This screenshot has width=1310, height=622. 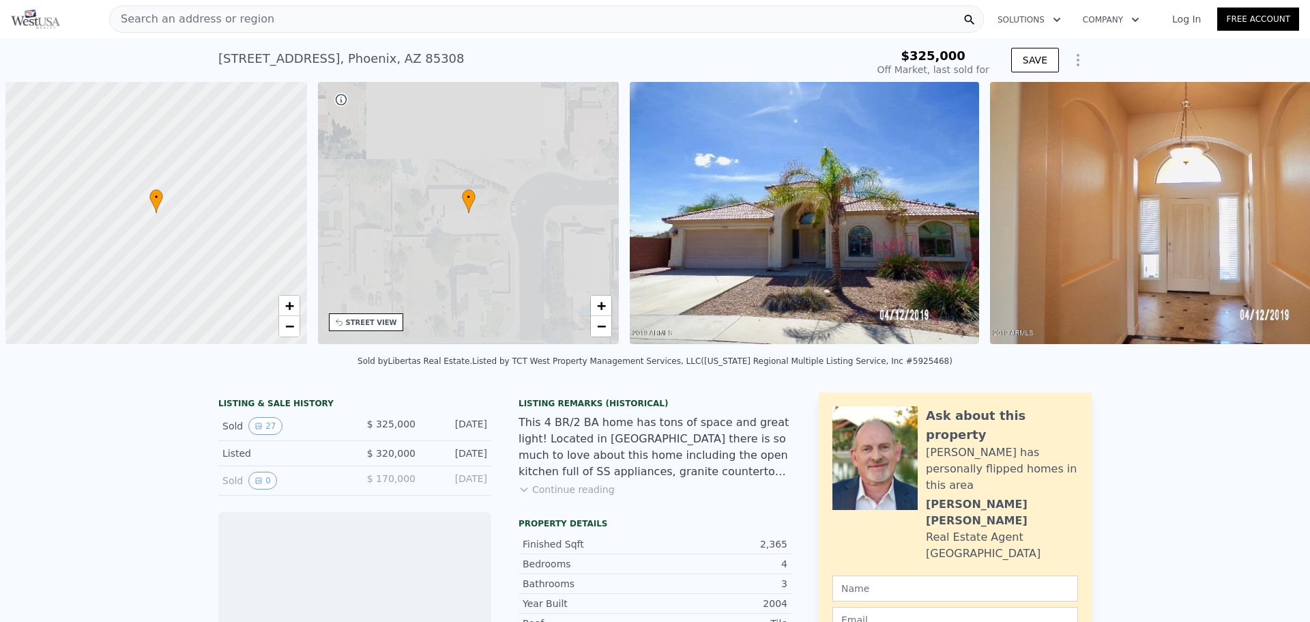 What do you see at coordinates (391, 424) in the screenshot?
I see `span: $ 325,000` at bounding box center [391, 424].